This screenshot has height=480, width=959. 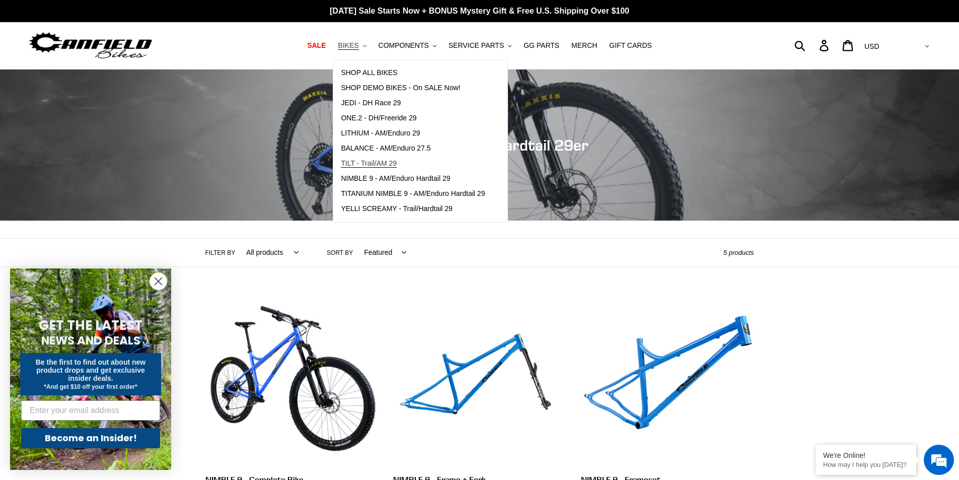 I want to click on span: 5 products, so click(x=739, y=252).